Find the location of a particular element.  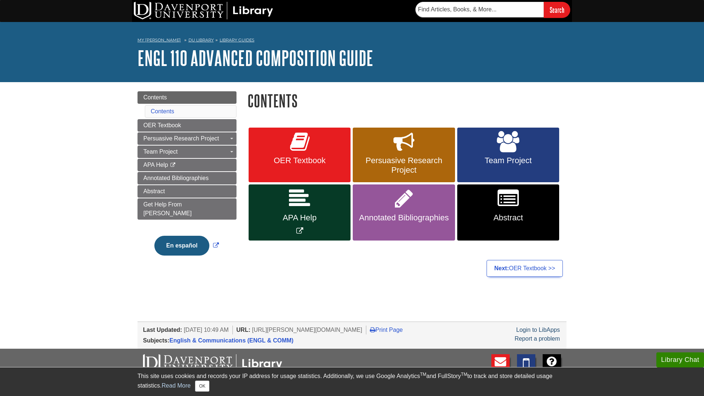

a: DU Library is located at coordinates (201, 40).